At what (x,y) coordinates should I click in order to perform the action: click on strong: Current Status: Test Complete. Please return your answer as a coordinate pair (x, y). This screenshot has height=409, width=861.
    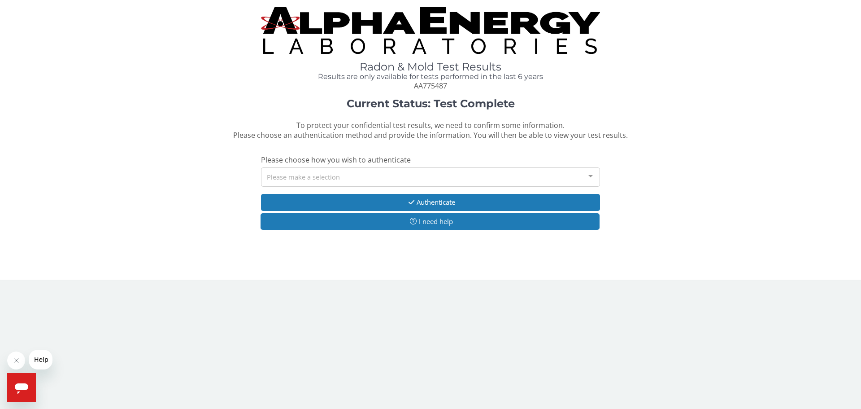
    Looking at the image, I should click on (431, 103).